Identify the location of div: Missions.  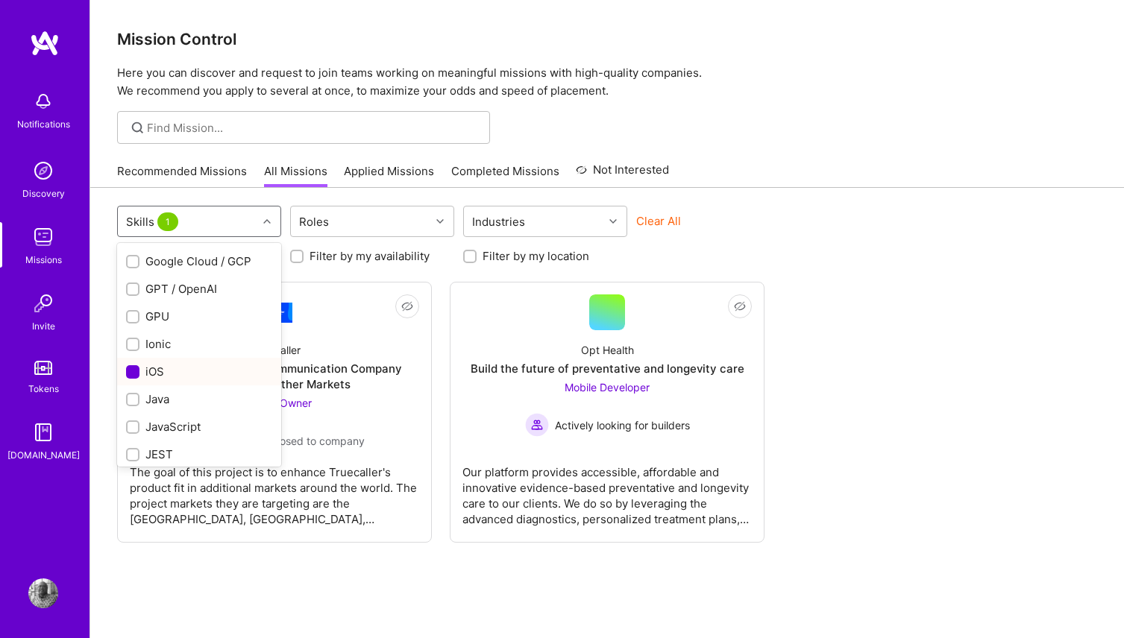
(43, 260).